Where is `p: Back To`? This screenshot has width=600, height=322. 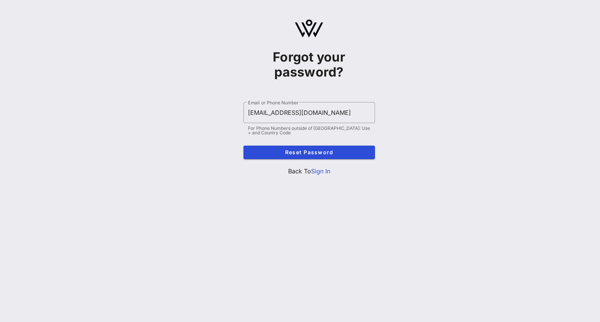
p: Back To is located at coordinates (309, 171).